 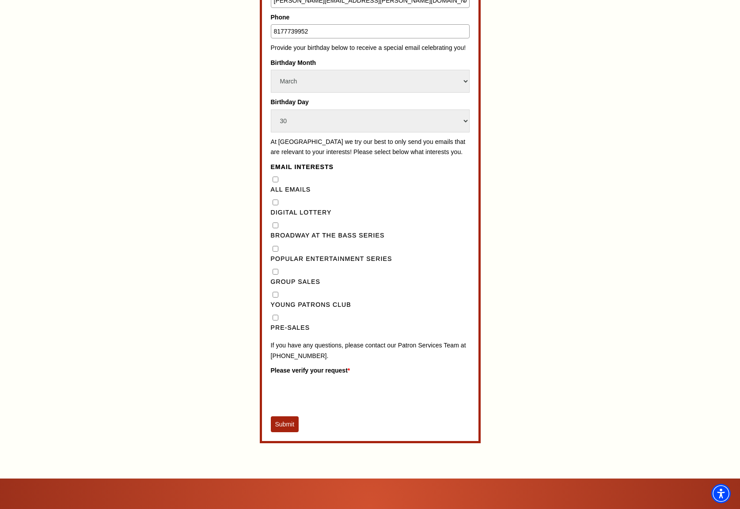 I want to click on label: All Emails, so click(x=370, y=190).